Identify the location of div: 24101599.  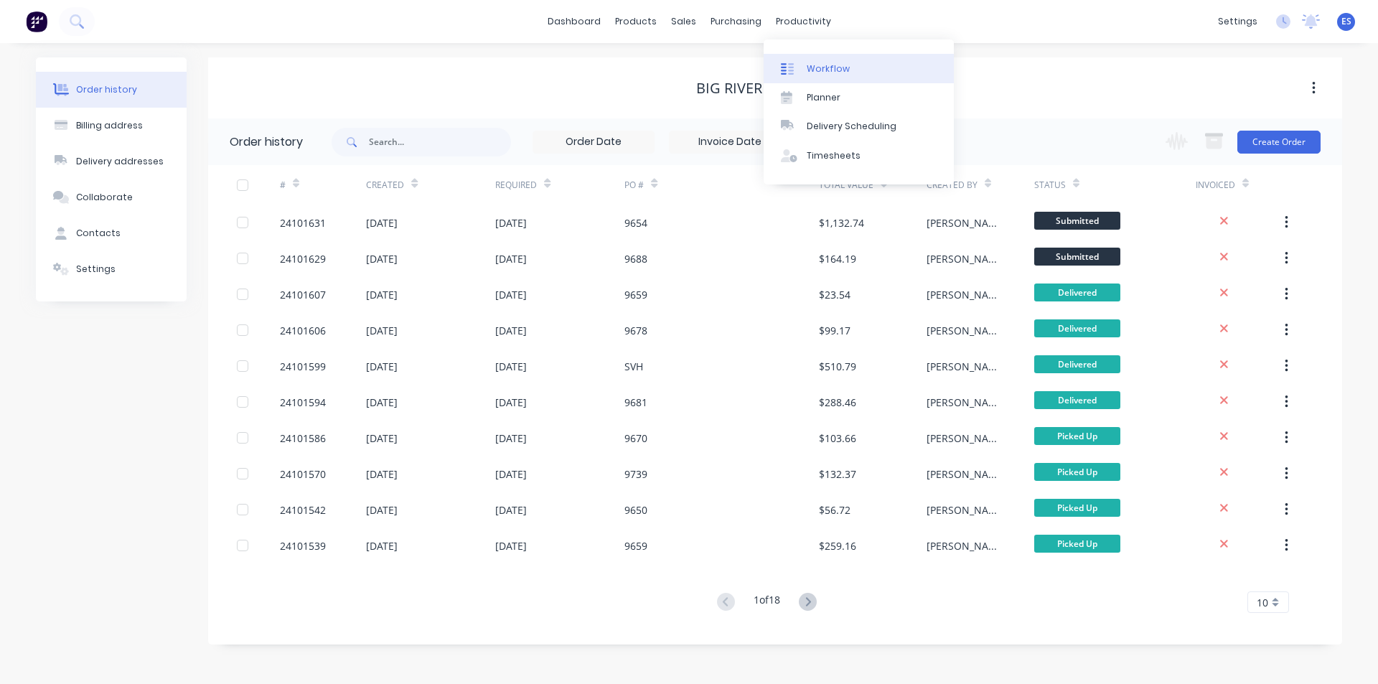
(303, 366).